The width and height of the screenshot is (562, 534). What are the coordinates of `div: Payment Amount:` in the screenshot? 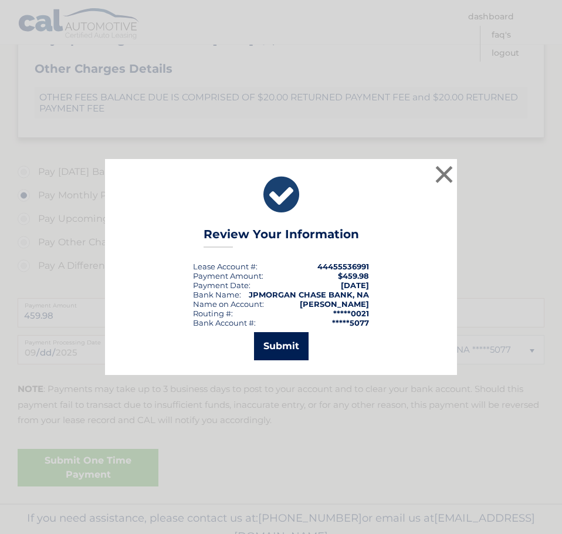 It's located at (228, 276).